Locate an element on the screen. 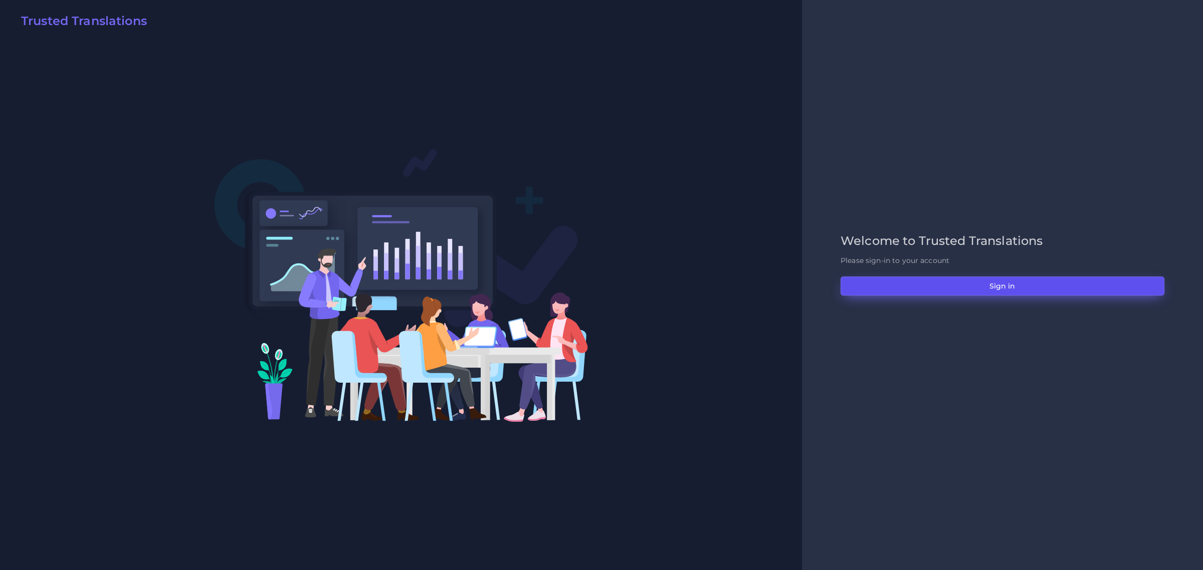  p: Please sign-in to your account is located at coordinates (1002, 261).